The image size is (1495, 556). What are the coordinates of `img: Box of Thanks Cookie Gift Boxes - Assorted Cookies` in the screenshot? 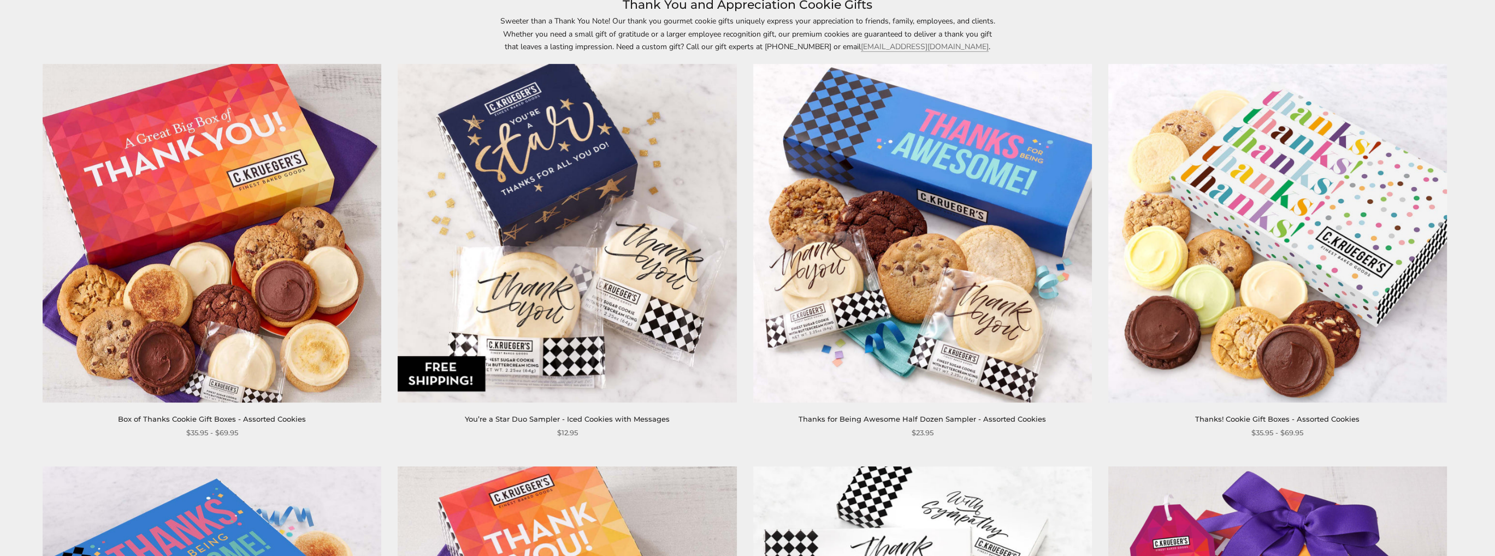 It's located at (212, 233).